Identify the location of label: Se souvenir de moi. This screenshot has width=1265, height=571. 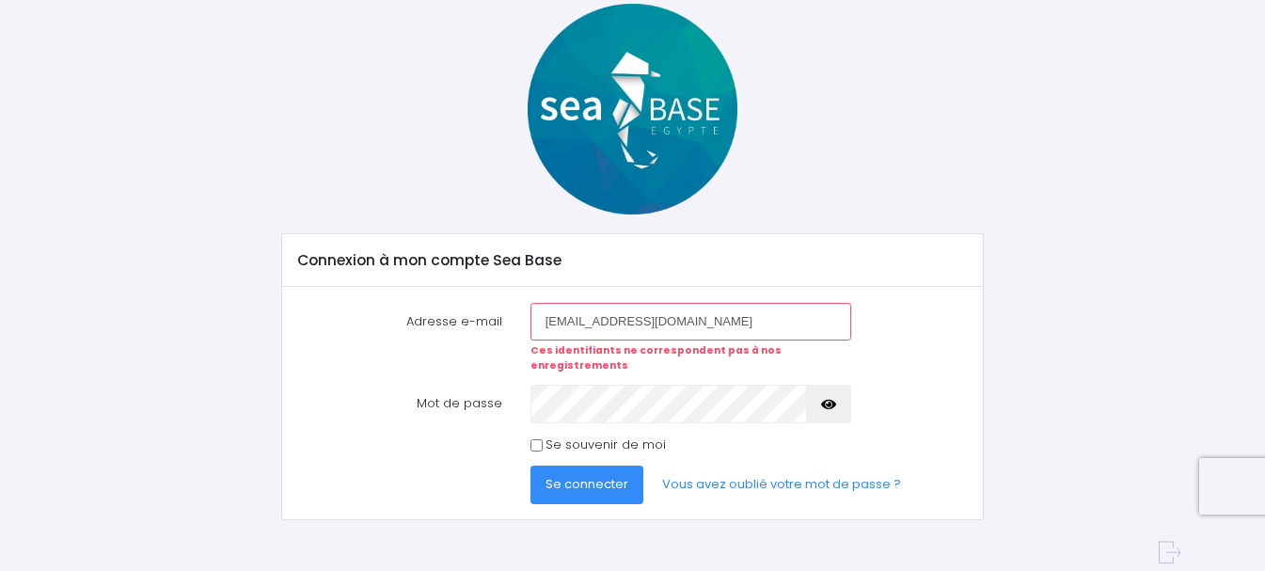
(606, 445).